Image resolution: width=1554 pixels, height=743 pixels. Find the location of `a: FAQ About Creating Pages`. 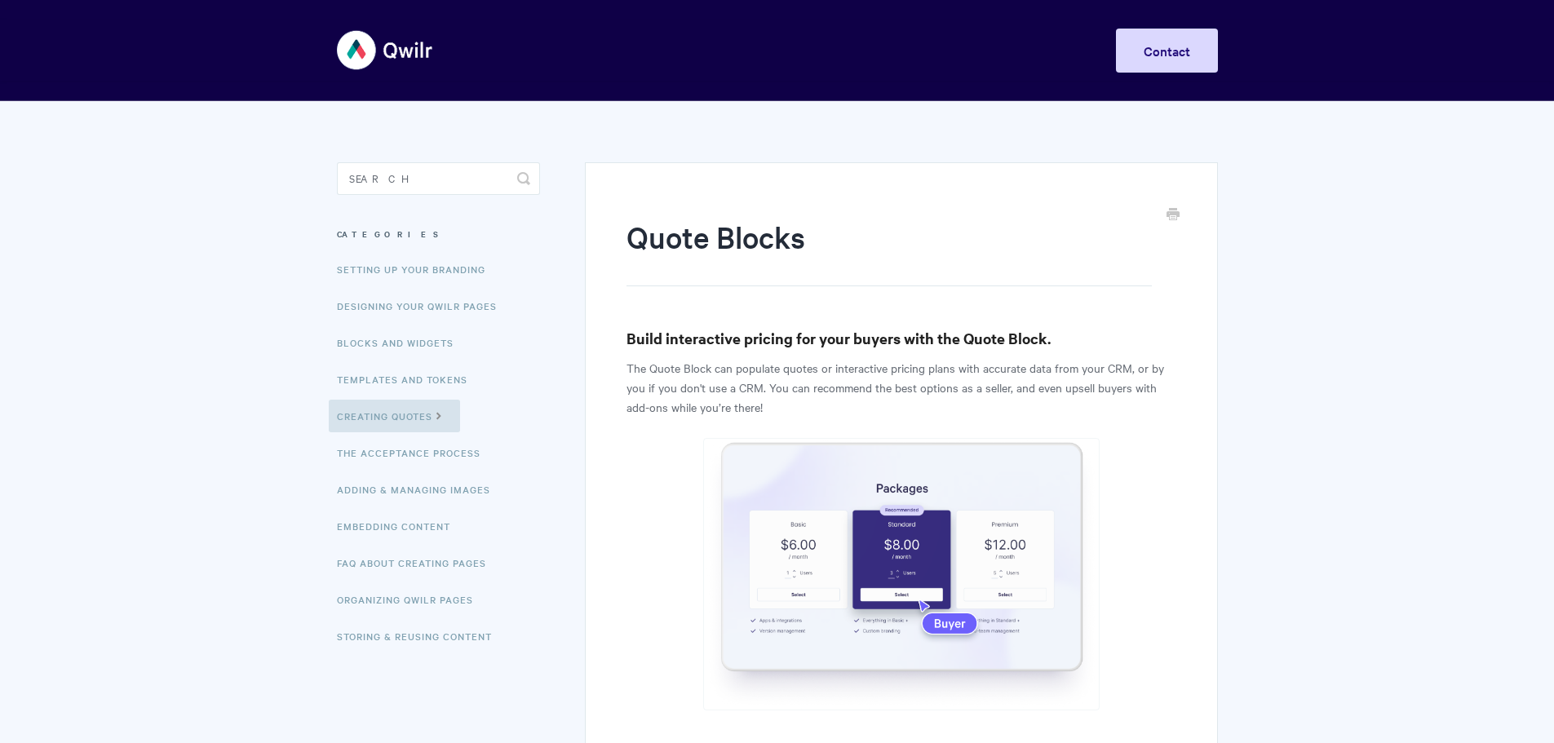

a: FAQ About Creating Pages is located at coordinates (418, 563).